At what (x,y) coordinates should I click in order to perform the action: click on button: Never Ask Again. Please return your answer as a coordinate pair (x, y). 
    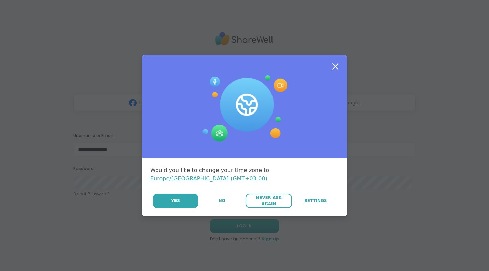
    Looking at the image, I should click on (268, 201).